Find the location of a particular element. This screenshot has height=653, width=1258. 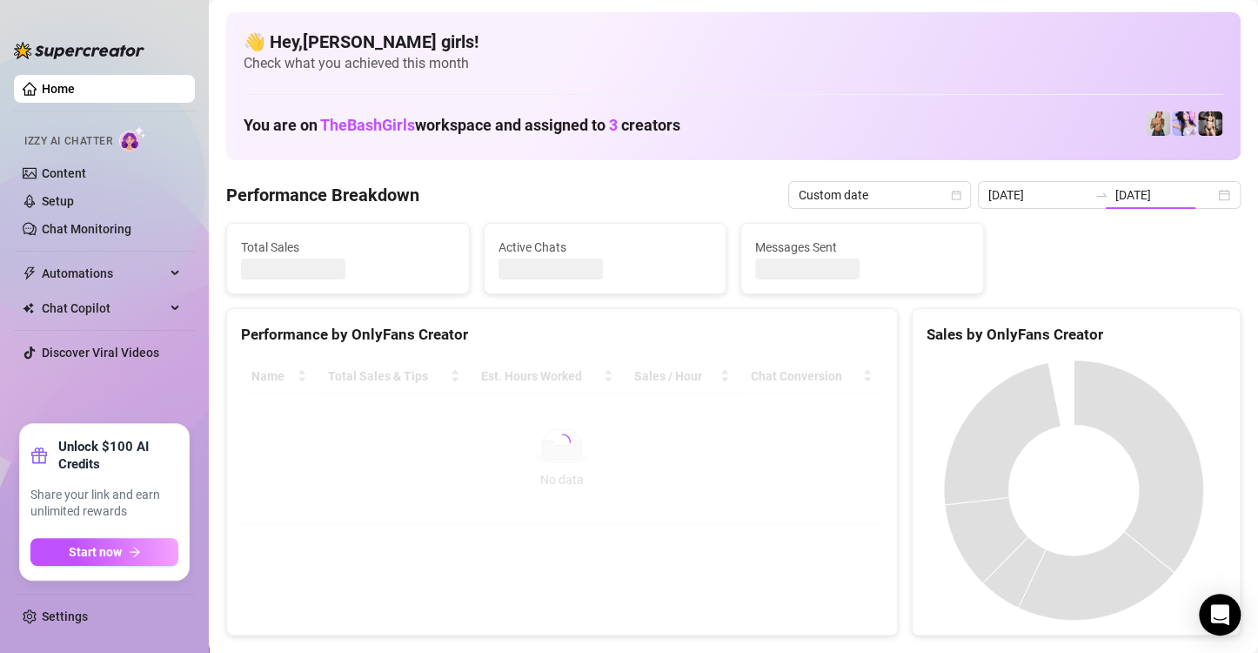

a: Setup is located at coordinates (57, 201).